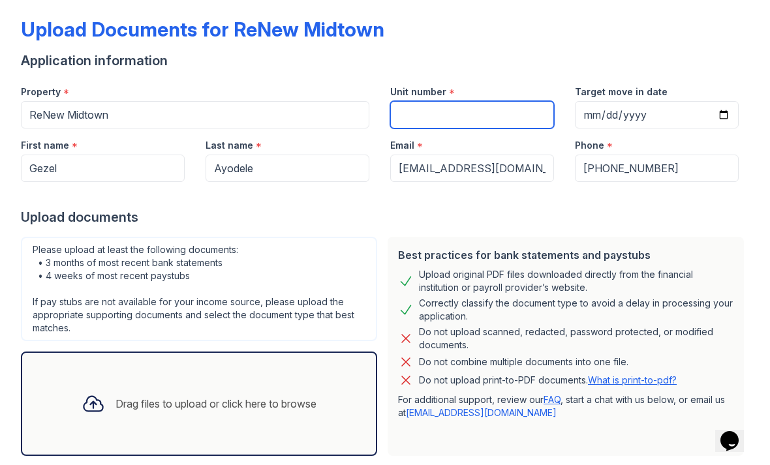  What do you see at coordinates (576, 310) in the screenshot?
I see `div: Correctly classify the document type to avoid a delay in processing your application.` at bounding box center [576, 310].